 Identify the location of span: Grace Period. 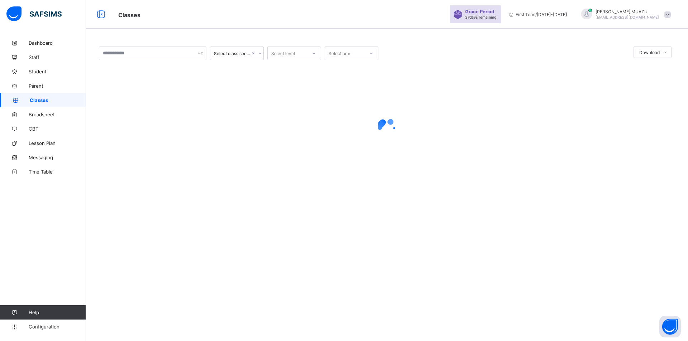
(479, 11).